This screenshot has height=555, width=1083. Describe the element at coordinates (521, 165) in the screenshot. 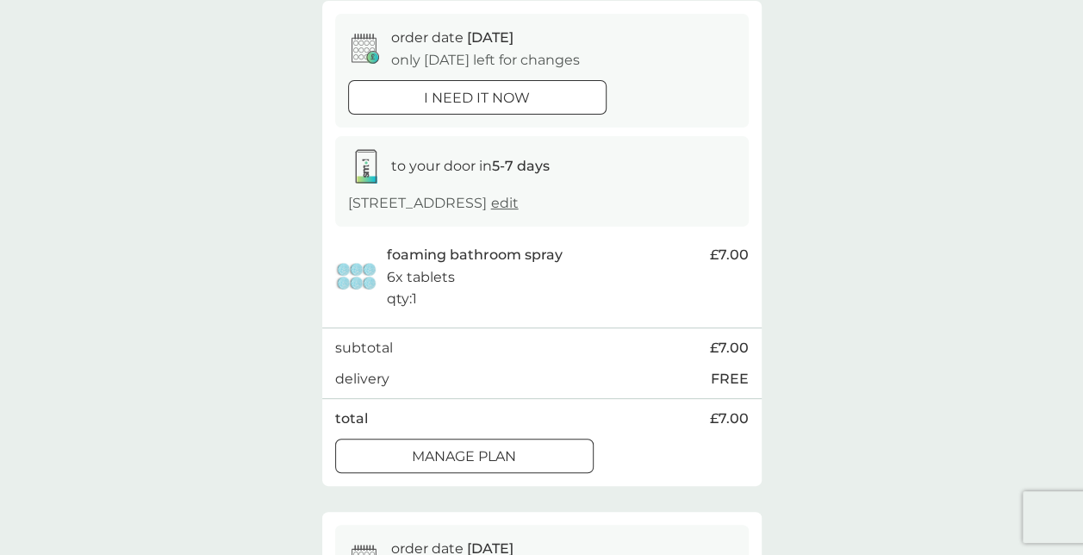

I see `strong: 5-7 days` at that location.